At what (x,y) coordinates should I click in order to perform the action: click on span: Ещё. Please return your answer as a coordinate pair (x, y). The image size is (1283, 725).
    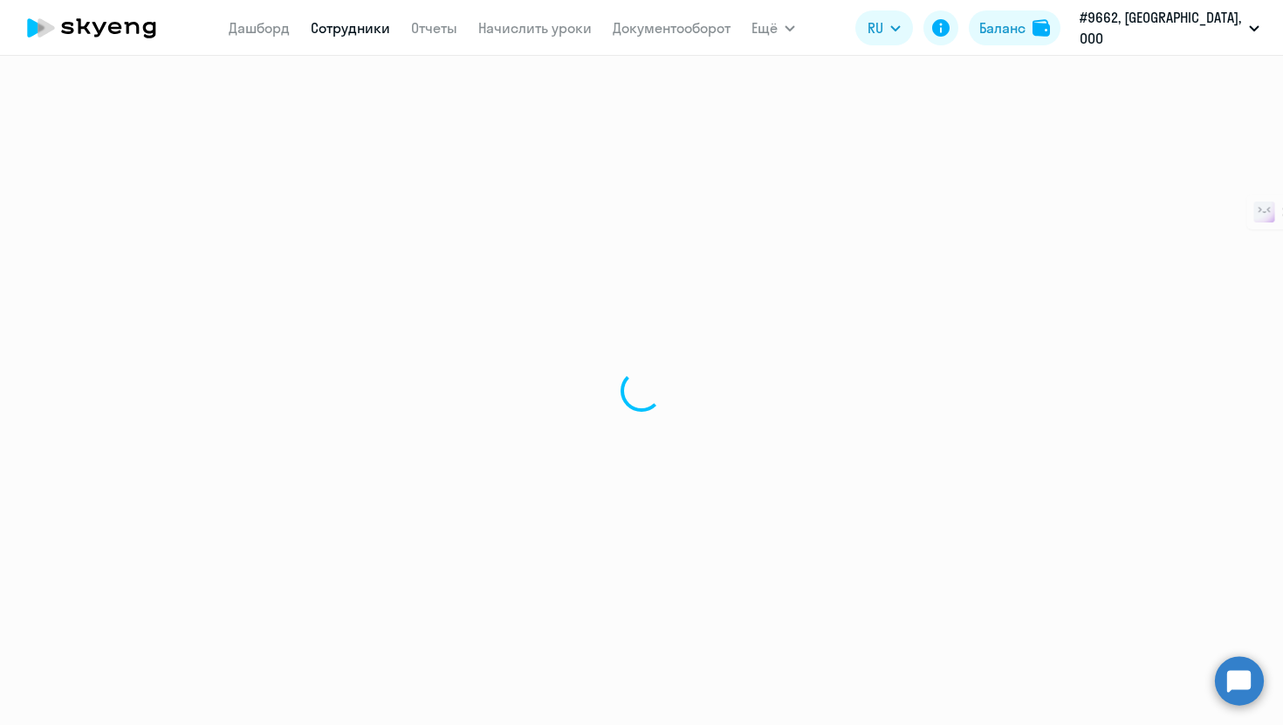
    Looking at the image, I should click on (764, 28).